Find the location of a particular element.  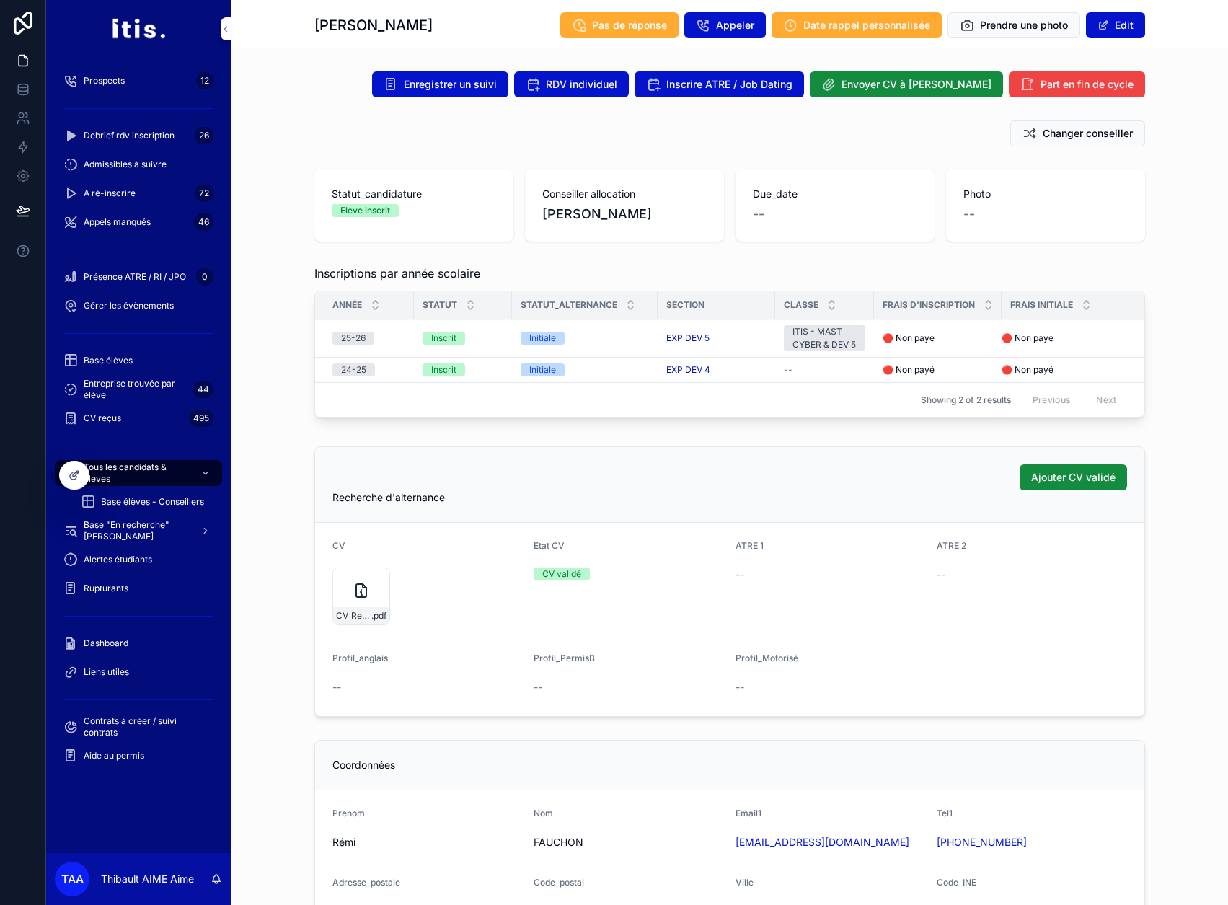

span: Rémi is located at coordinates (428, 843).